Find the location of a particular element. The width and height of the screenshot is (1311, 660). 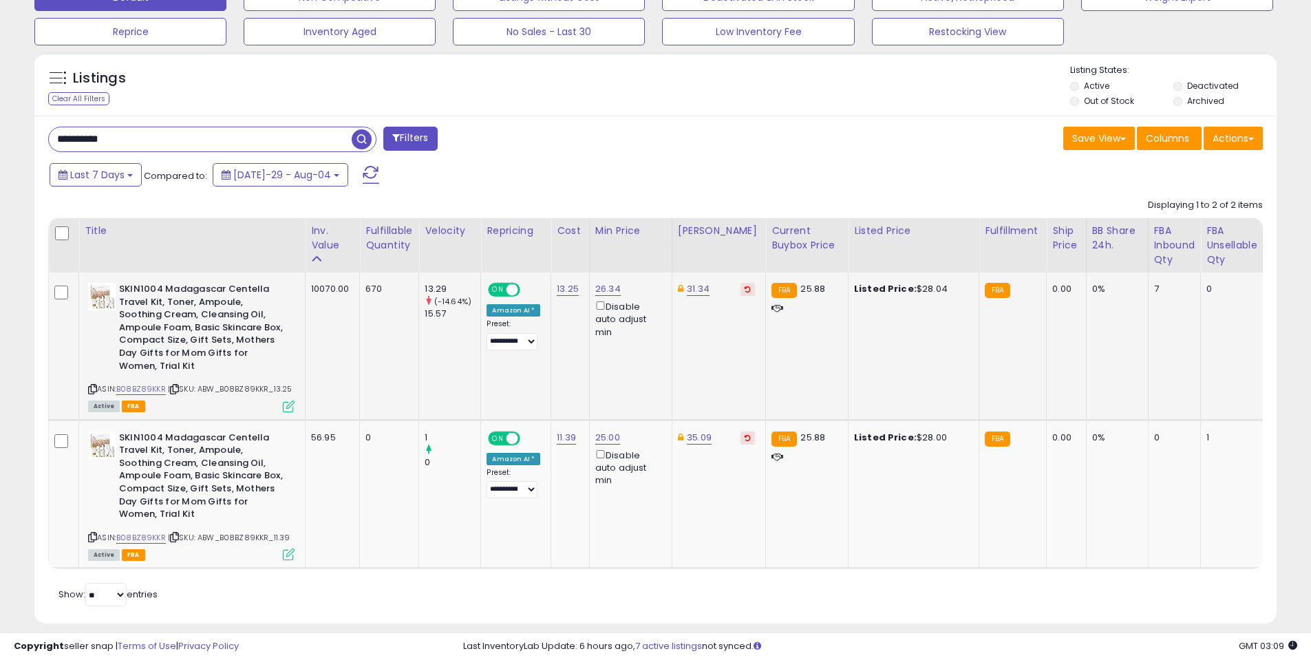

button: Last 7 Days is located at coordinates (96, 175).